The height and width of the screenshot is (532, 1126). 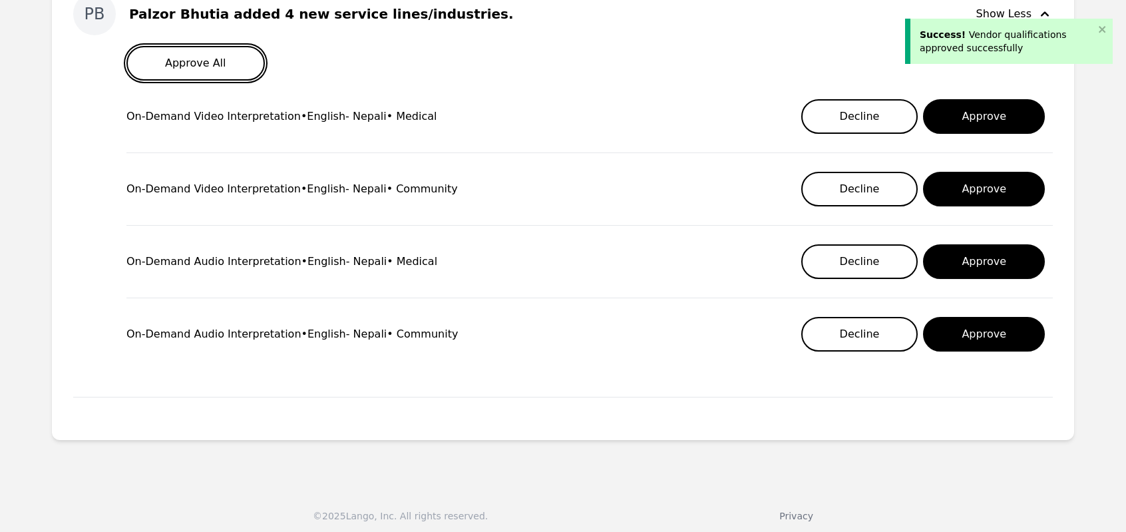 What do you see at coordinates (796, 516) in the screenshot?
I see `a: Privacy` at bounding box center [796, 516].